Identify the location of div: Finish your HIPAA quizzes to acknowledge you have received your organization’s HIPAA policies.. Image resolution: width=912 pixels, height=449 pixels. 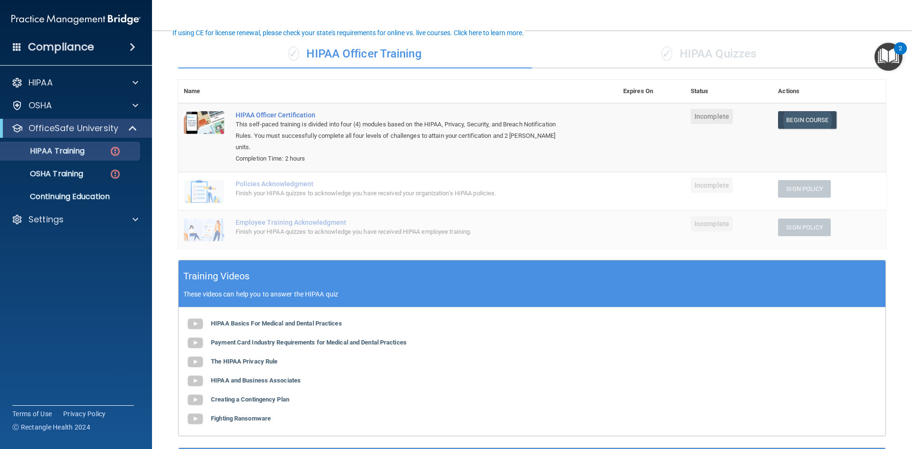
(403, 193).